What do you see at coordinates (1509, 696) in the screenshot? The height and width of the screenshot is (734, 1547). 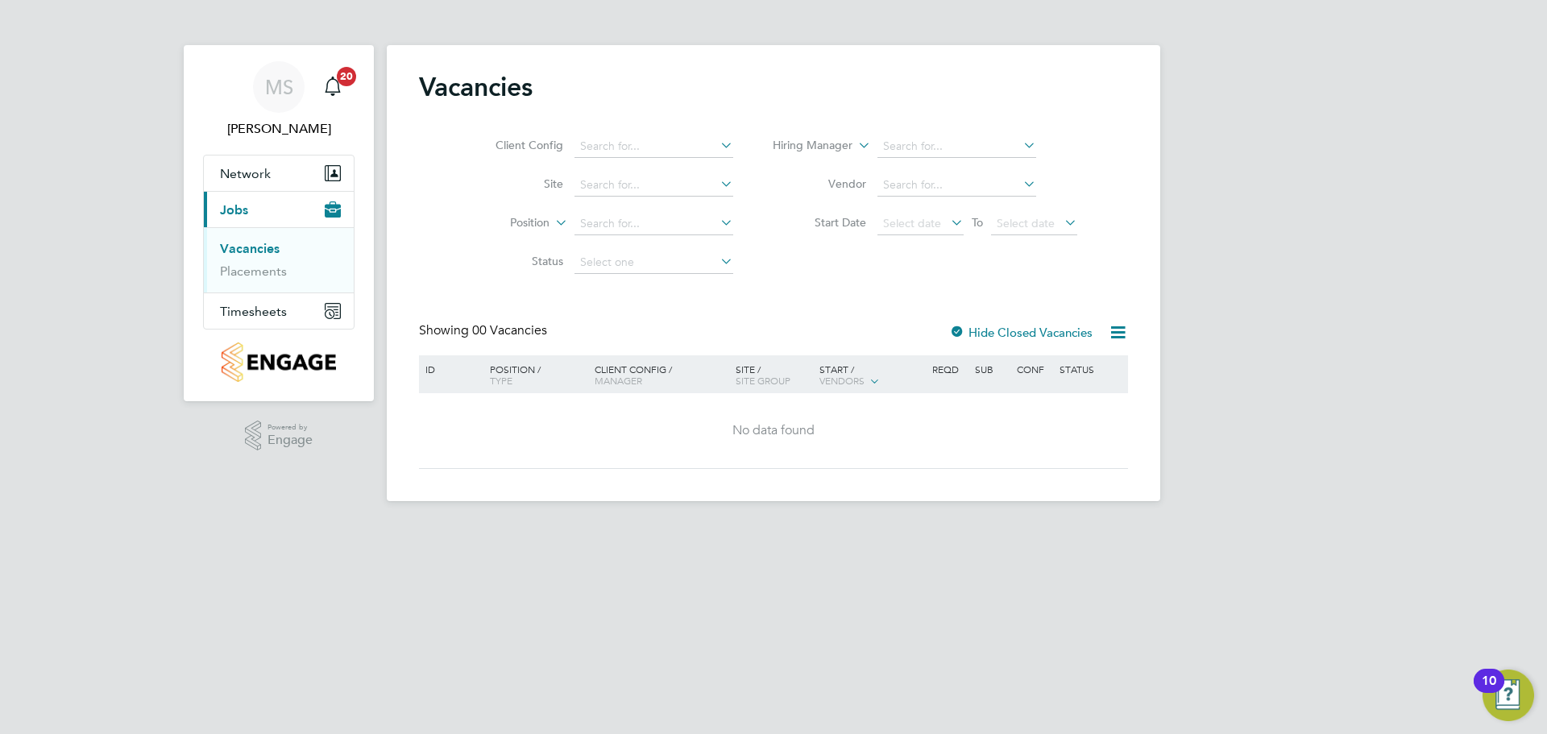 I see `button: Open Resource Center, 10 new notifications` at bounding box center [1509, 696].